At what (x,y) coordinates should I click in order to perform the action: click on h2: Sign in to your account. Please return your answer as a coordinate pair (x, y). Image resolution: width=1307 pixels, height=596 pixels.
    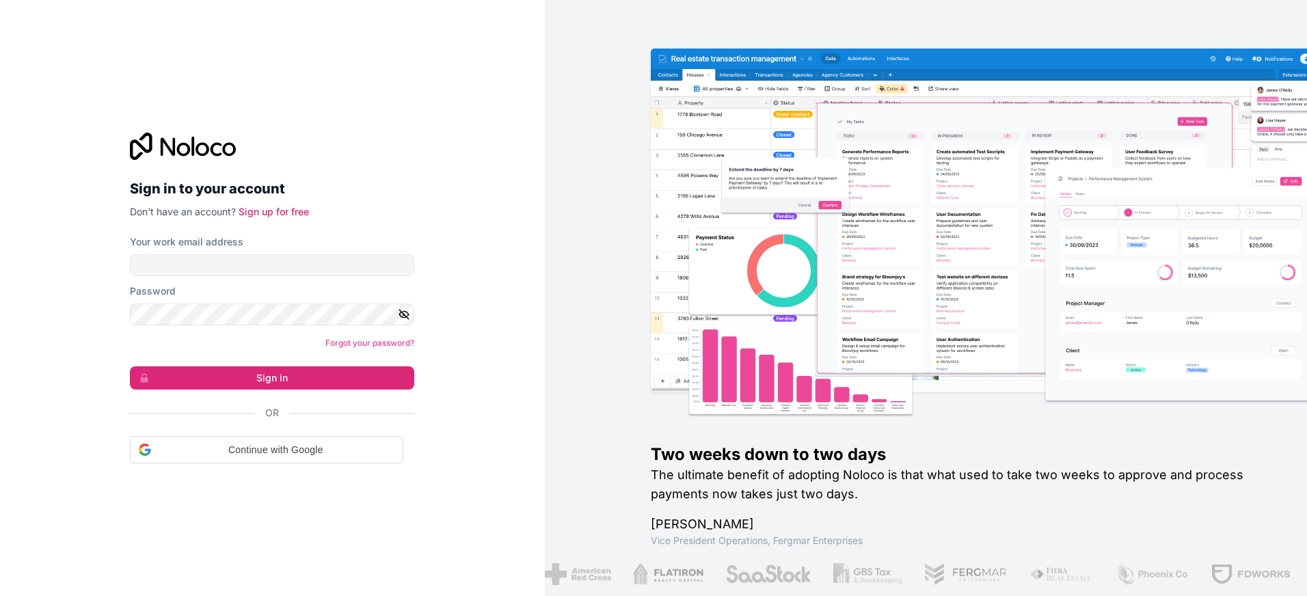
    Looking at the image, I should click on (272, 189).